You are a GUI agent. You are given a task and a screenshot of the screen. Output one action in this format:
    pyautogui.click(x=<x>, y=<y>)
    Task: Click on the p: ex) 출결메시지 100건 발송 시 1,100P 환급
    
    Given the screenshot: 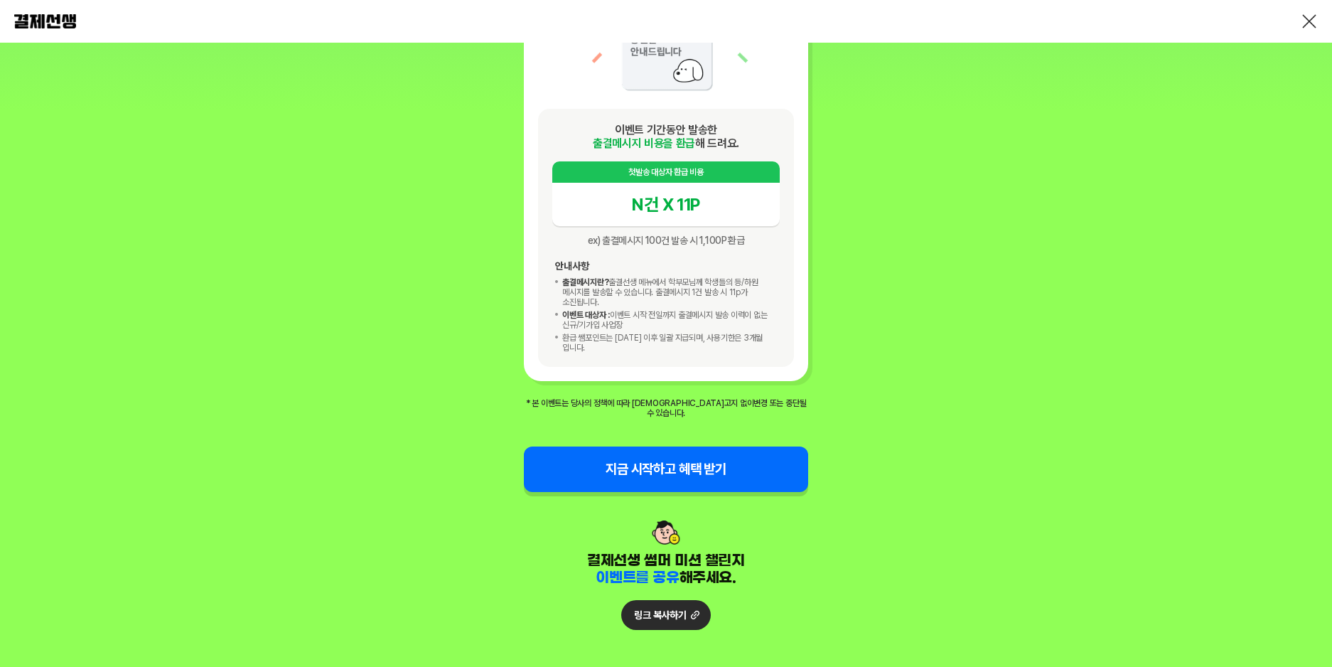 What is the action you would take?
    pyautogui.click(x=666, y=240)
    